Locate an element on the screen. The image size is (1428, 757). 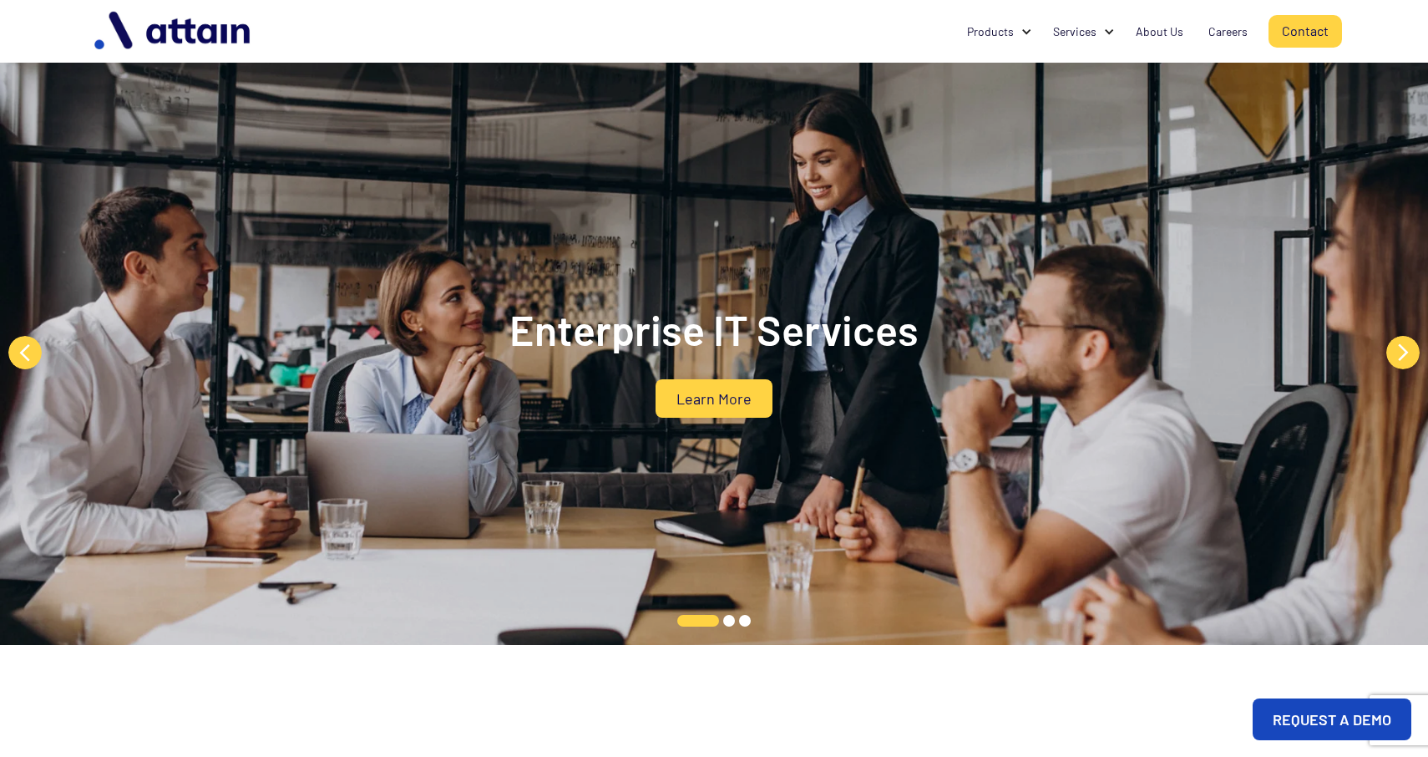
button: Previous is located at coordinates (25, 352).